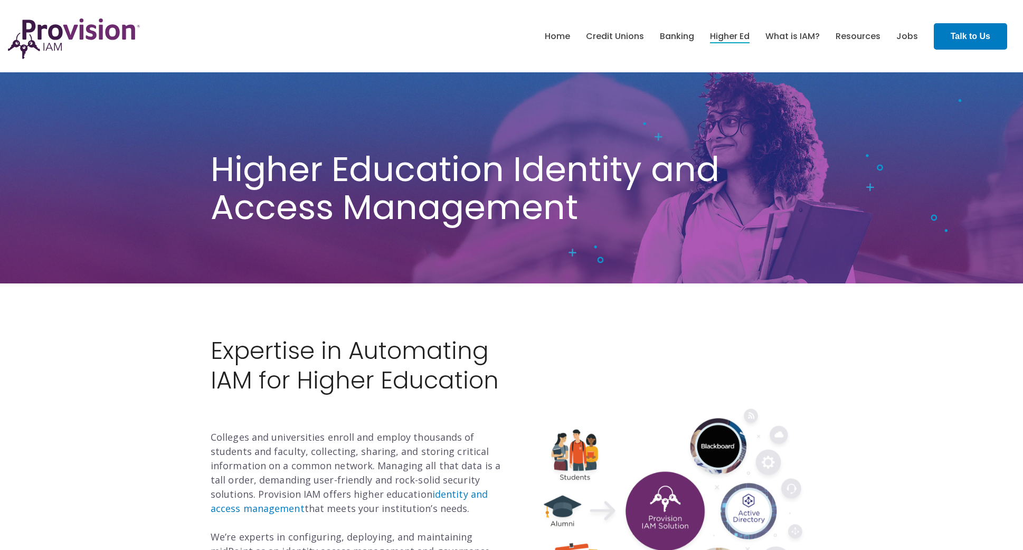 The width and height of the screenshot is (1023, 550). I want to click on a: Resources, so click(858, 36).